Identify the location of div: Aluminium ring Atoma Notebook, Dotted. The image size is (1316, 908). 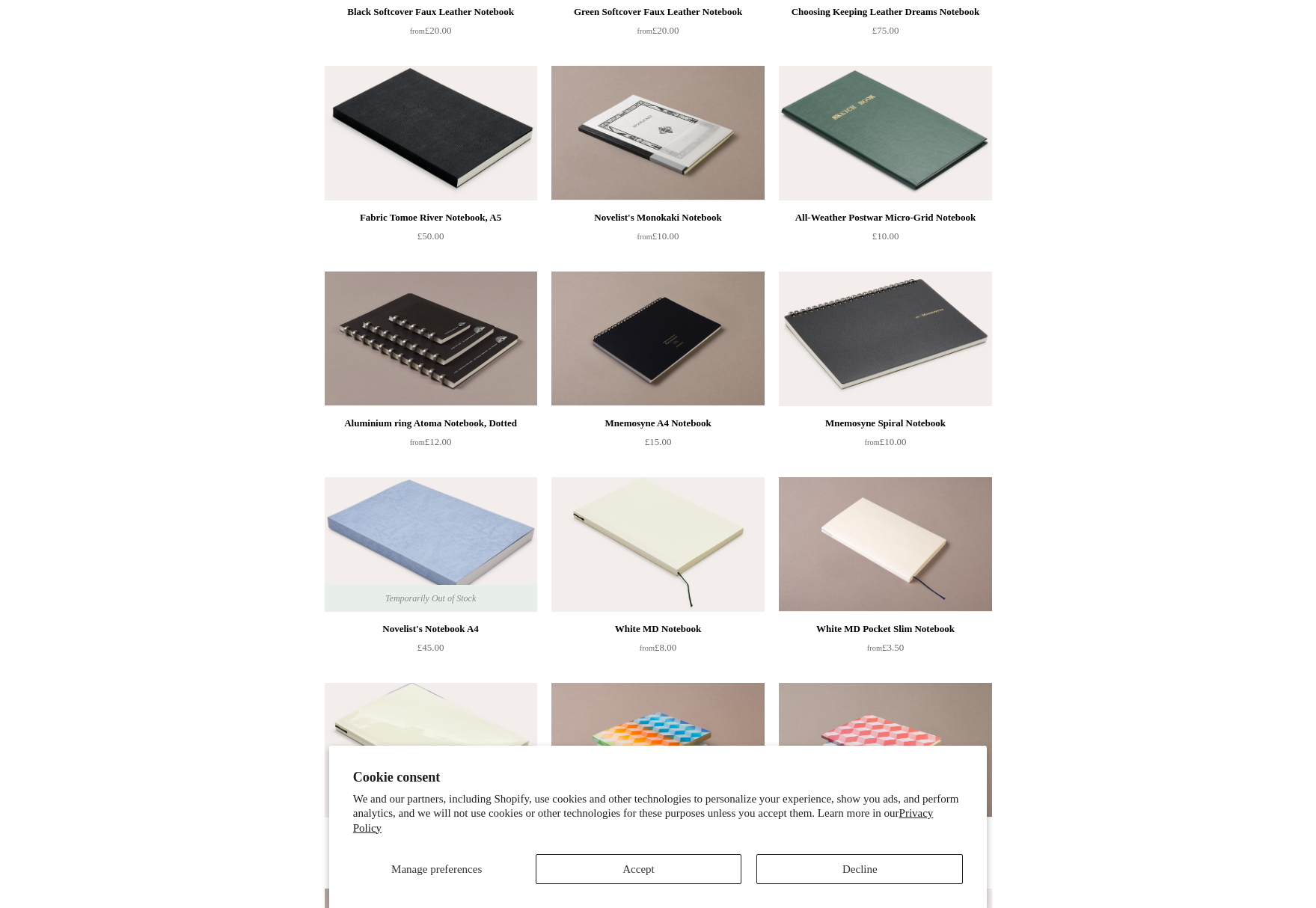
(431, 424).